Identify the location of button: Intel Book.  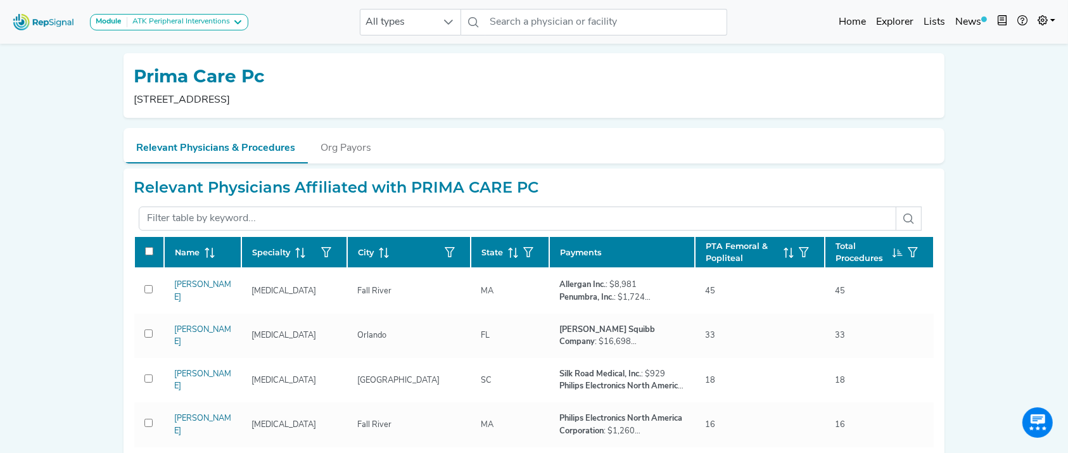
(1002, 22).